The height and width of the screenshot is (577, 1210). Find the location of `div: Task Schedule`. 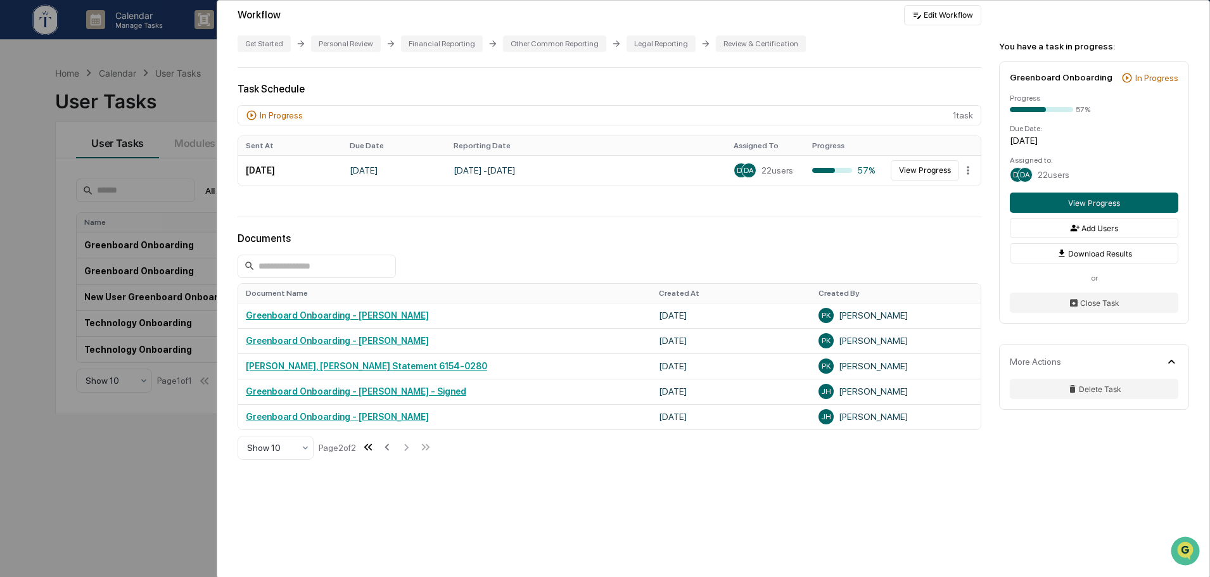

div: Task Schedule is located at coordinates (609, 89).